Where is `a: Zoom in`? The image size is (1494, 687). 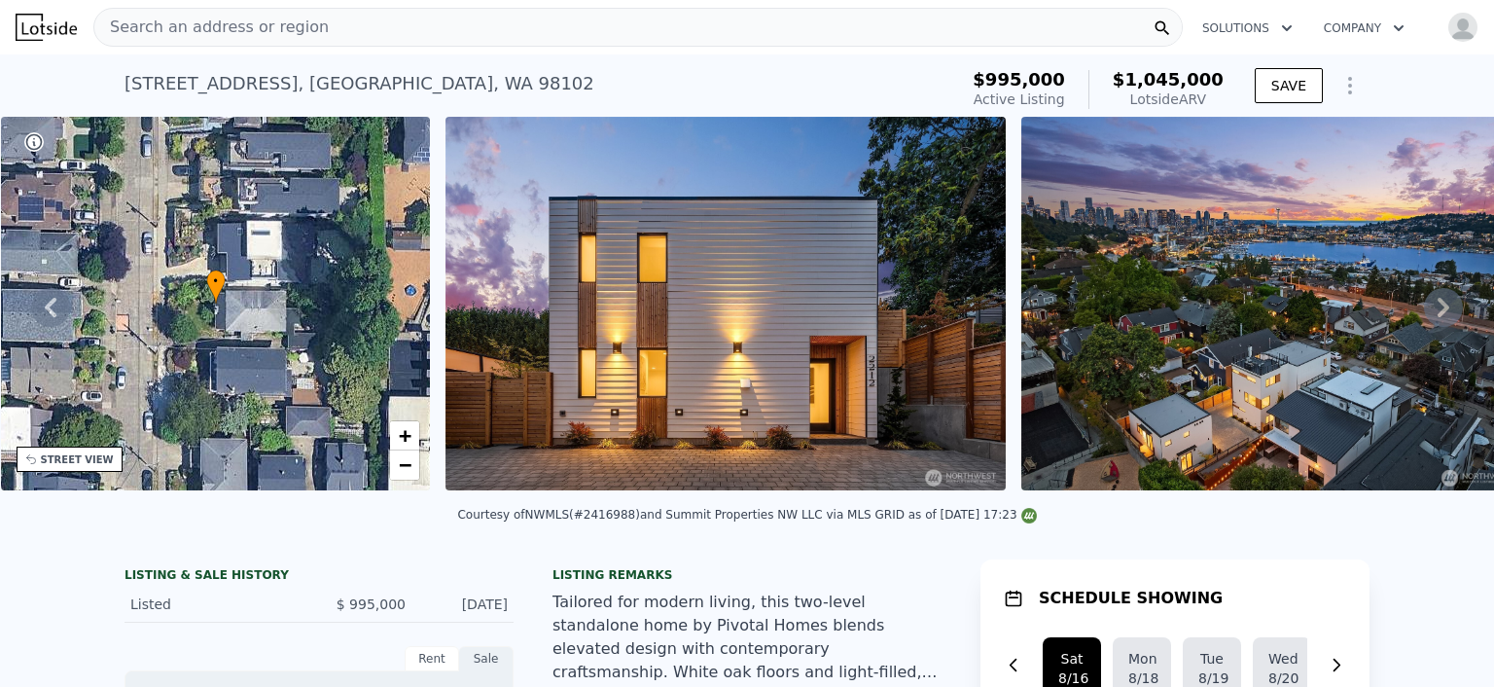 a: Zoom in is located at coordinates (405, 436).